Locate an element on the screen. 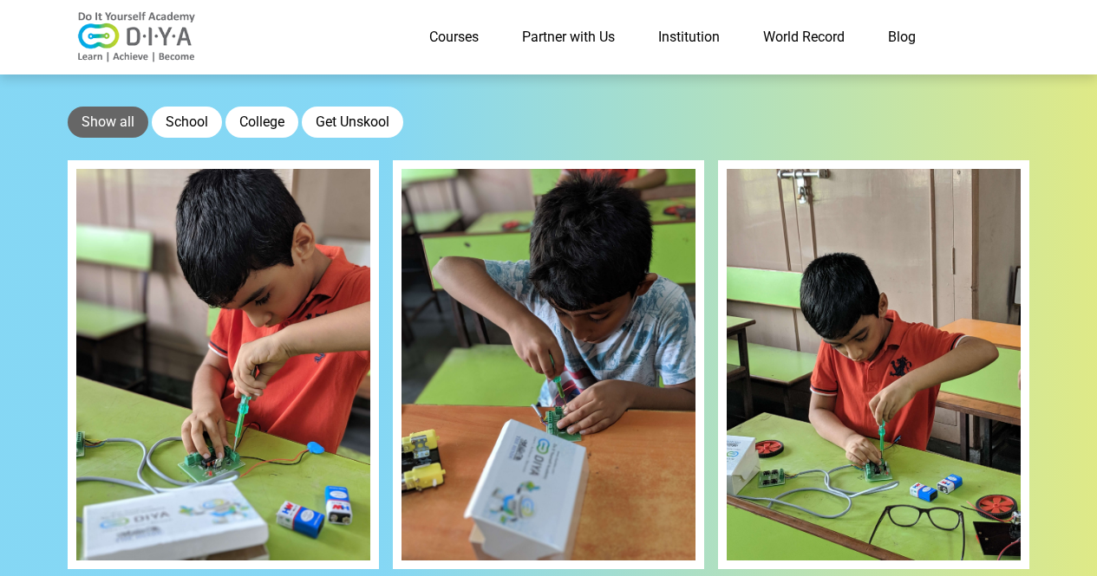  a: Partner with Us is located at coordinates (568, 37).